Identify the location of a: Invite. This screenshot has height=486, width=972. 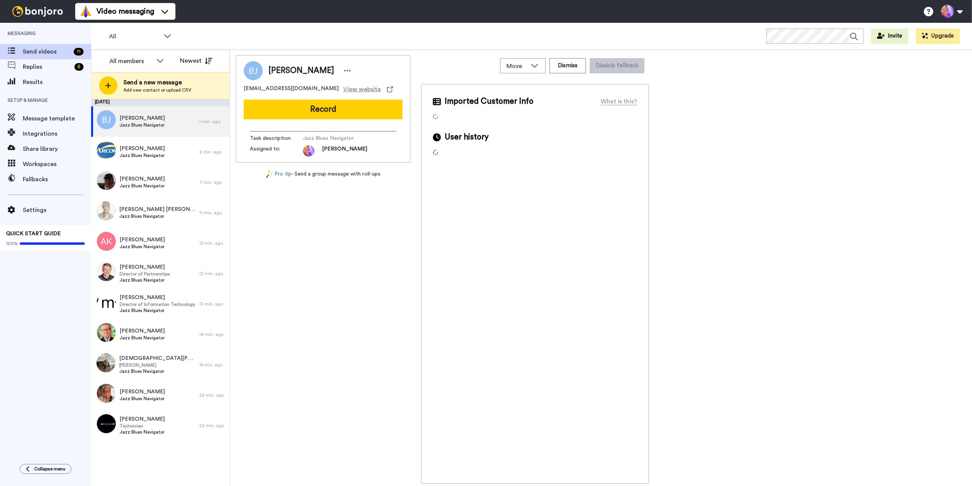
(890, 36).